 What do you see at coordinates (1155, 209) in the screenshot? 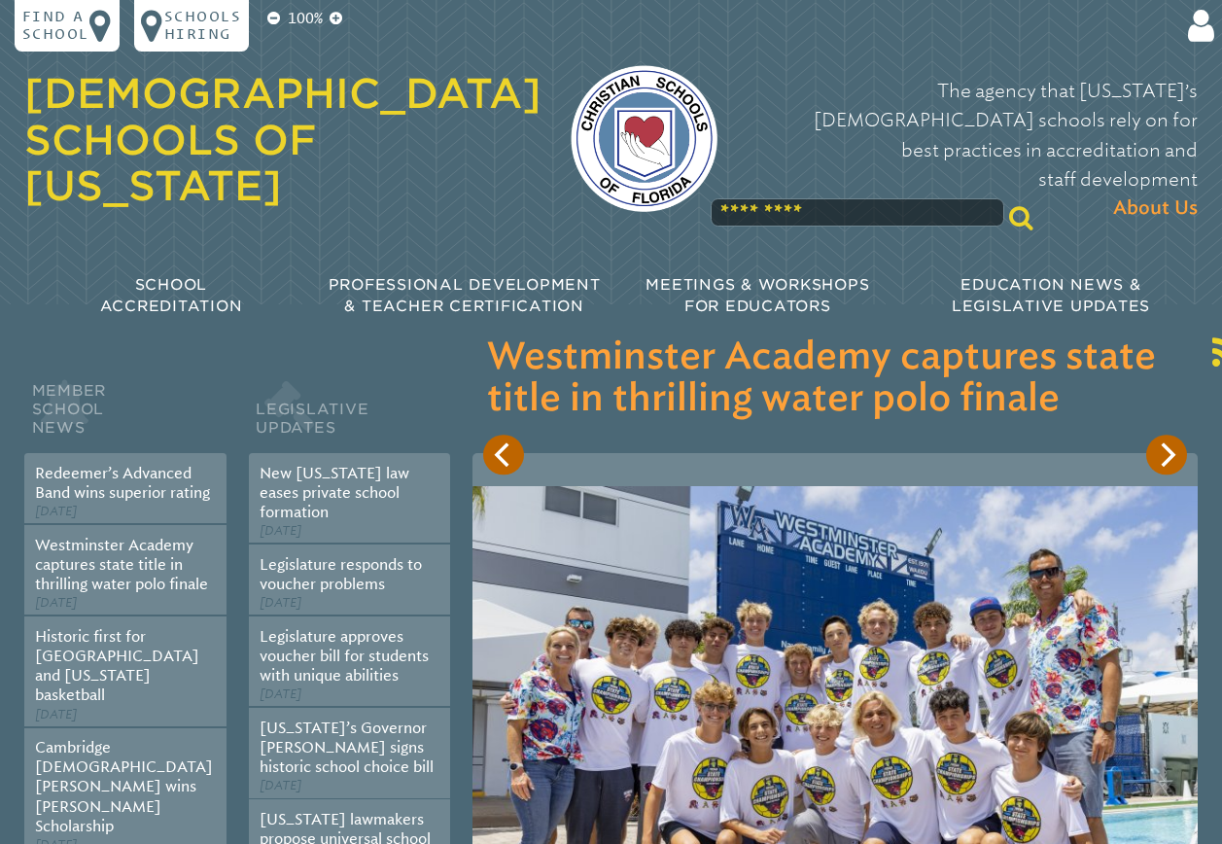
I see `span: About Us` at bounding box center [1155, 209].